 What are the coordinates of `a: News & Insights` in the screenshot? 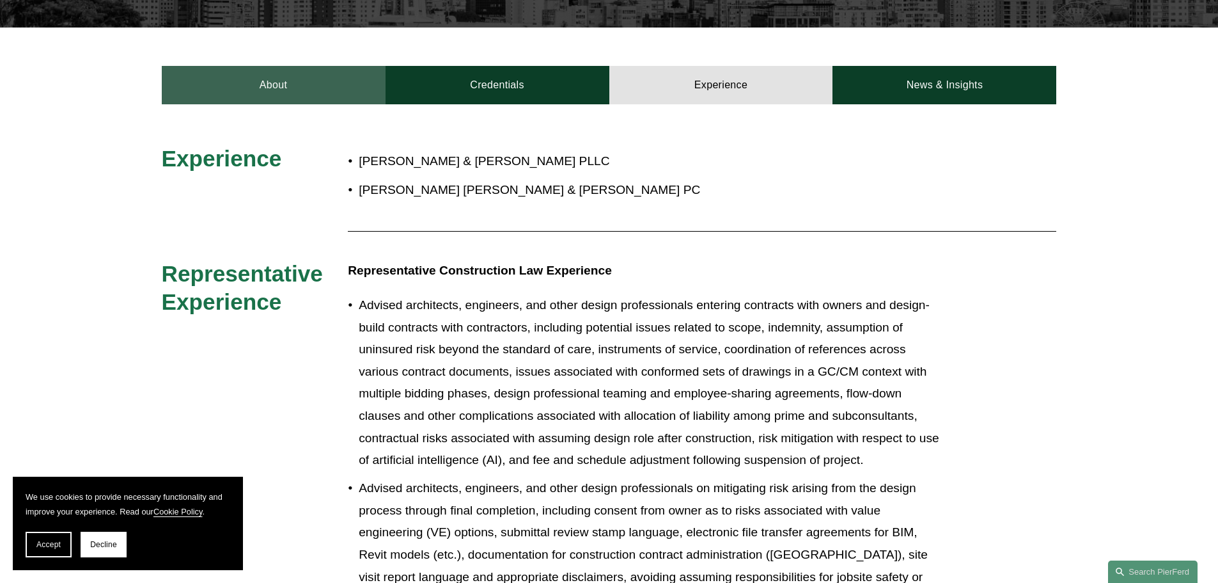 It's located at (945, 85).